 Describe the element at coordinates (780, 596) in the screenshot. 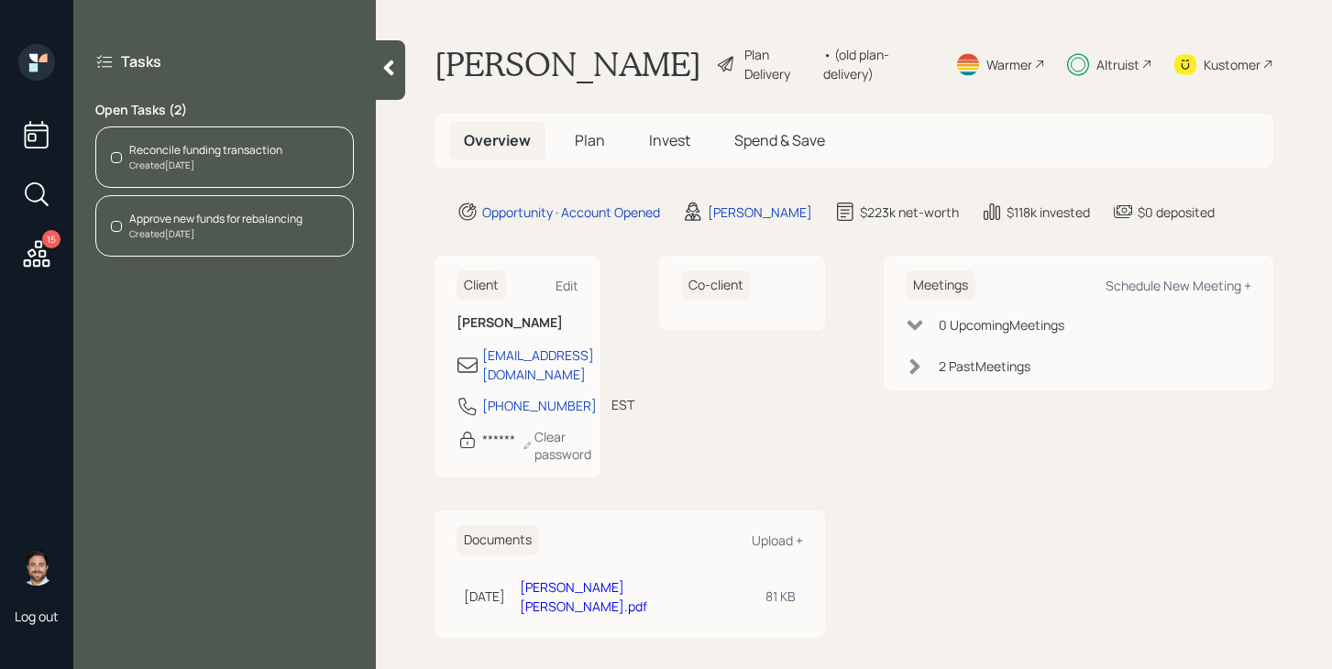

I see `div: 81 KB` at that location.